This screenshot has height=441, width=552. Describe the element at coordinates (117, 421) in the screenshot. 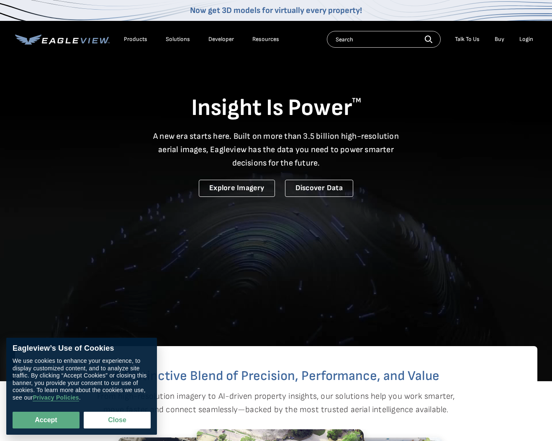

I see `button: Close` at that location.